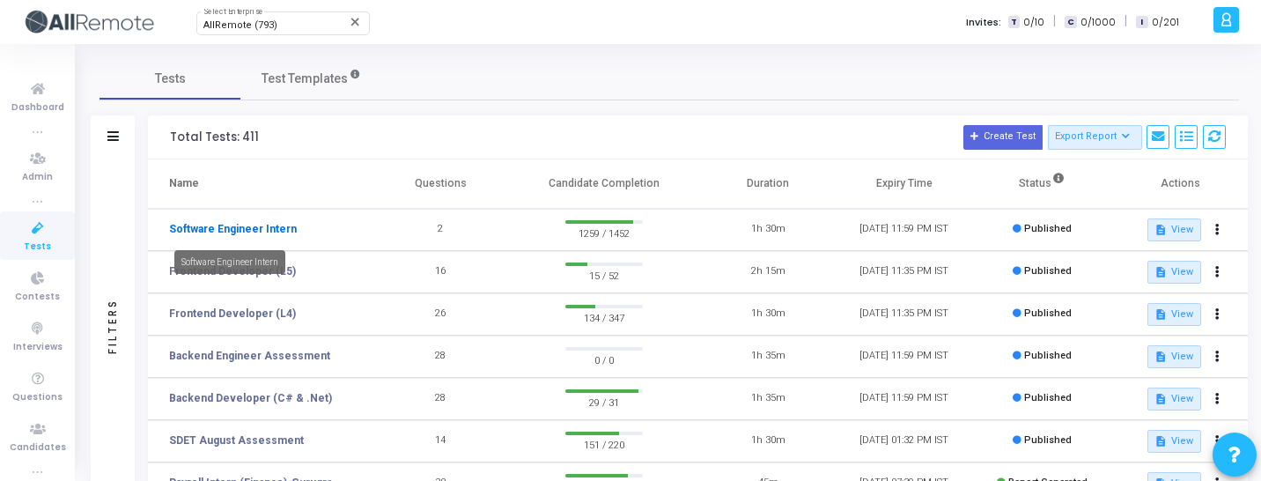 Image resolution: width=1261 pixels, height=481 pixels. What do you see at coordinates (1142, 22) in the screenshot?
I see `span: I` at bounding box center [1142, 22].